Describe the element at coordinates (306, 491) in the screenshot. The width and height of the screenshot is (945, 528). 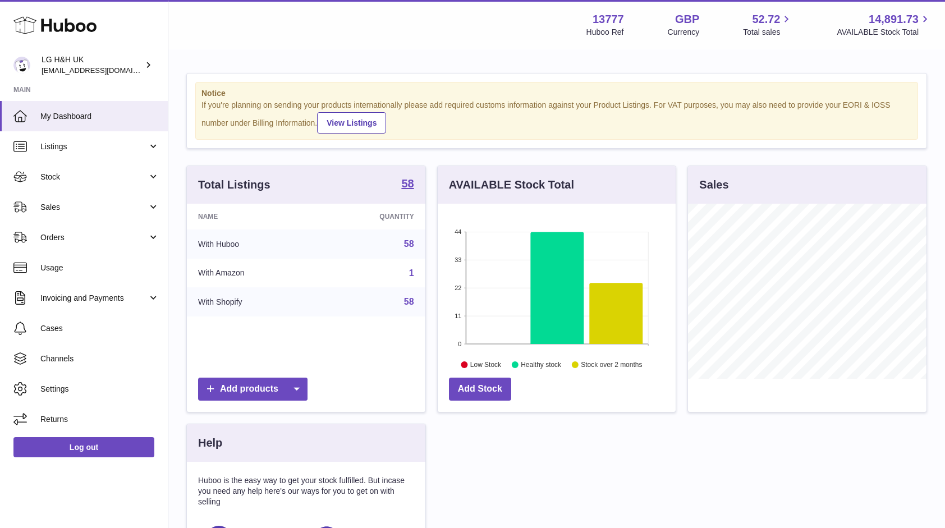
I see `p: Huboo is the easy way to get your stock fulfilled. But incase you need any help here's our ways f...` at that location.